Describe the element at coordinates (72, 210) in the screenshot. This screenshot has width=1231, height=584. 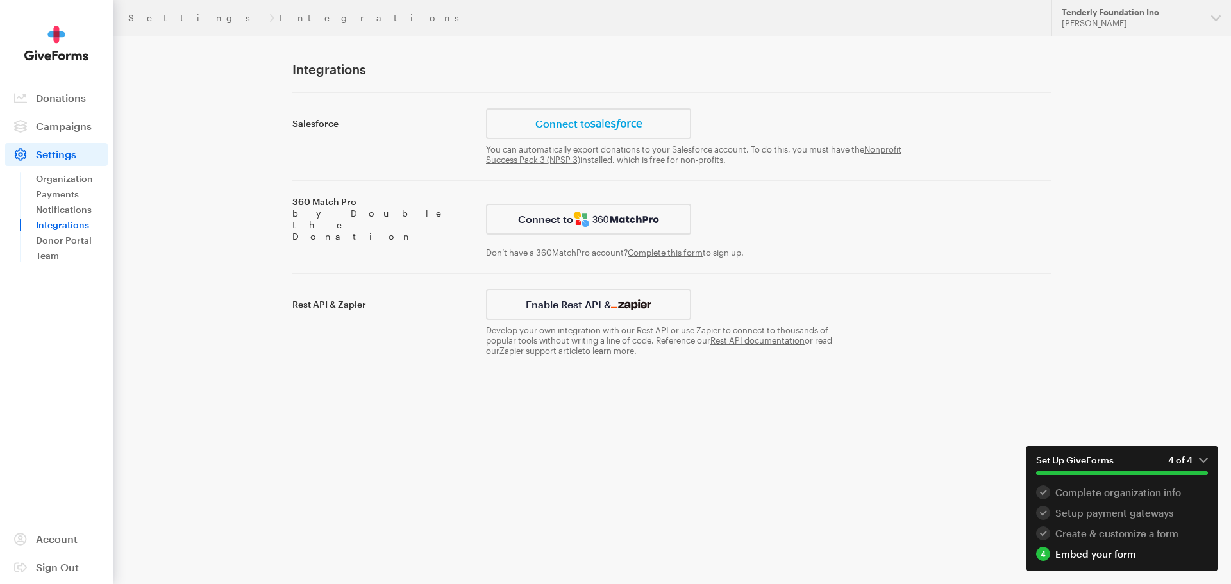
I see `a: Notifications` at that location.